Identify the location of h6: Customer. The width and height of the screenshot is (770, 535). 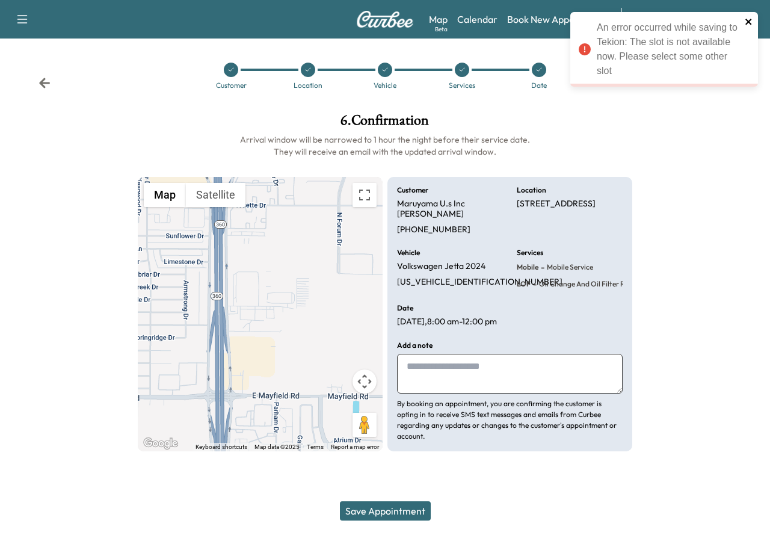
(413, 190).